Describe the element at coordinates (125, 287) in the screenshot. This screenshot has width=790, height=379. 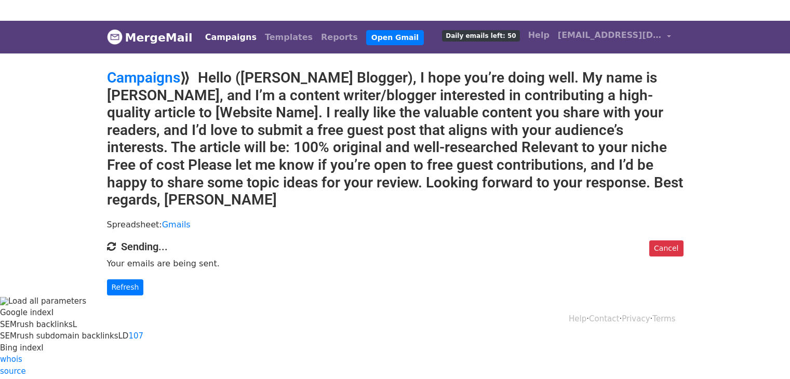
I see `a: Refresh` at that location.